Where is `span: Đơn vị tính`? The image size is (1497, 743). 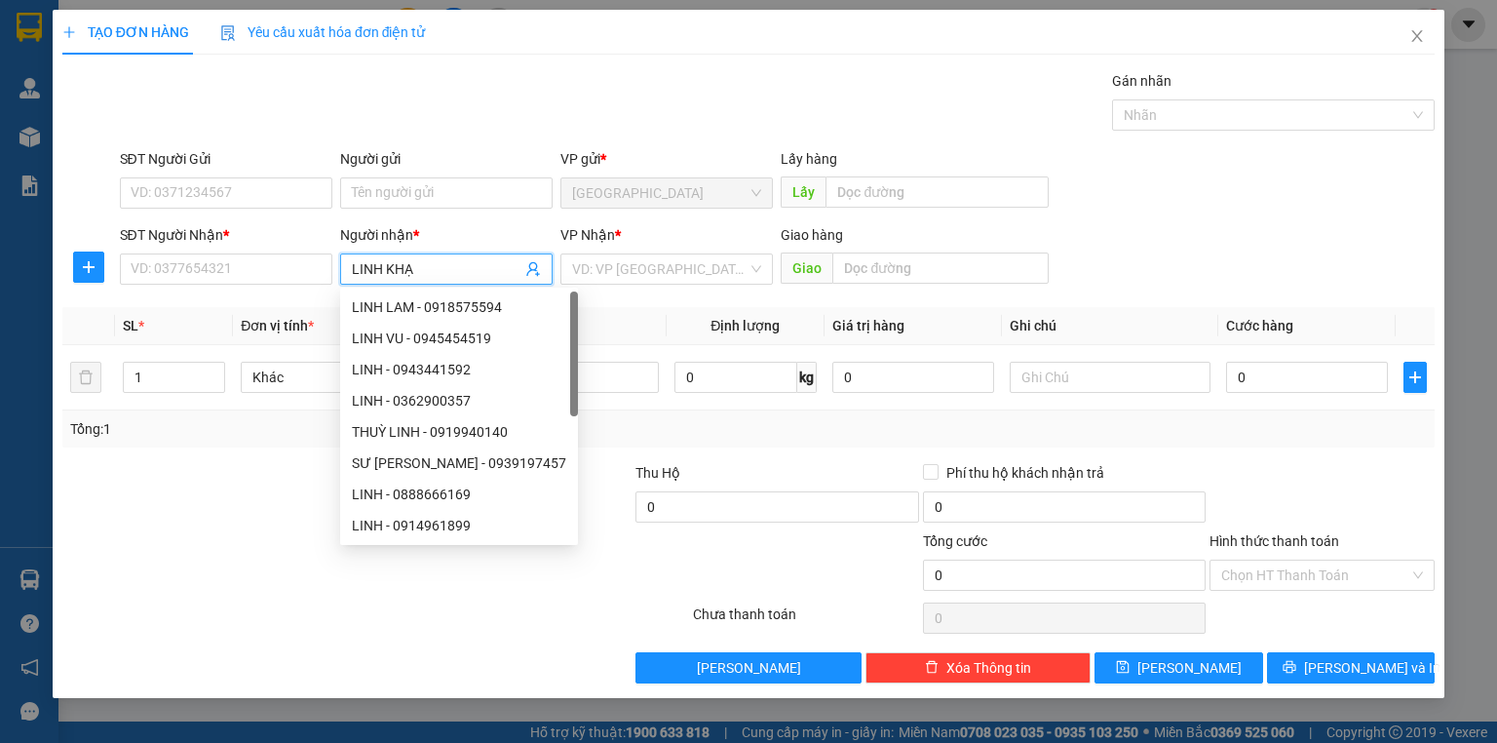 span: Đơn vị tính is located at coordinates (277, 326).